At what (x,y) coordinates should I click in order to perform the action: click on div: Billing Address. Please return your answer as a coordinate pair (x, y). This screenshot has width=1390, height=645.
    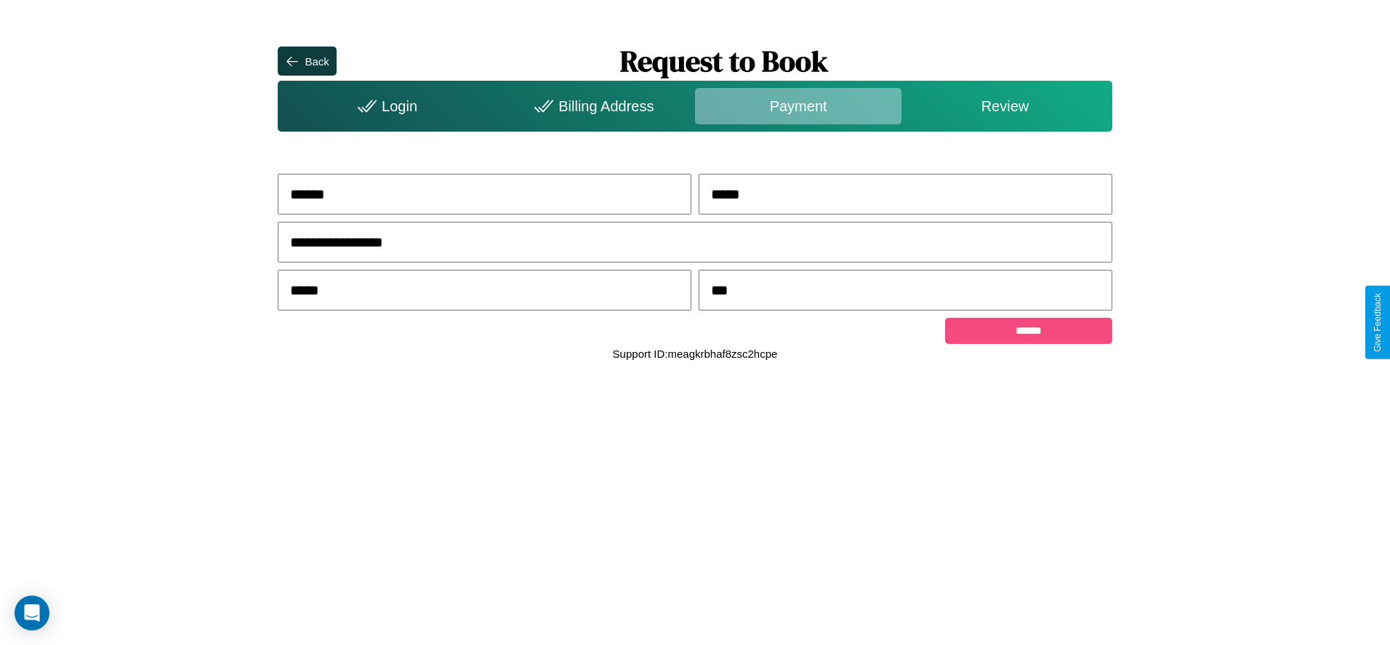
    Looking at the image, I should click on (592, 106).